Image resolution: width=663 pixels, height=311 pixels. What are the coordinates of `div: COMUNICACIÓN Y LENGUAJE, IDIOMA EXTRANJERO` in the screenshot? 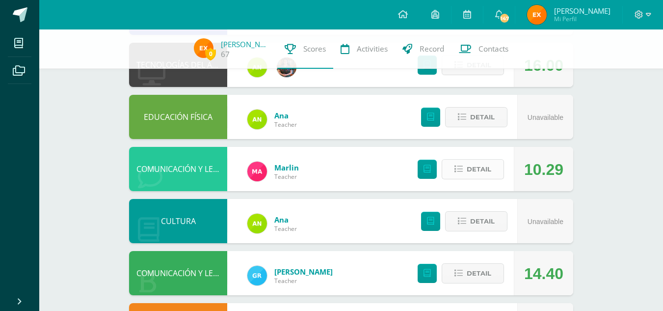 It's located at (178, 169).